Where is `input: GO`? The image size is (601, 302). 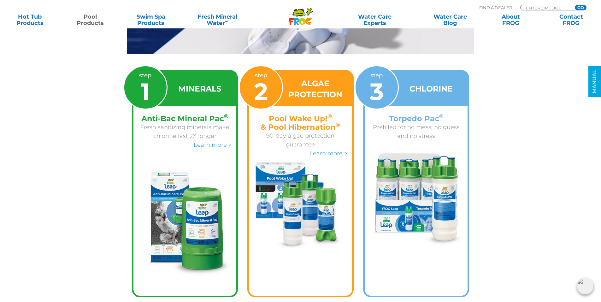 input: GO is located at coordinates (581, 8).